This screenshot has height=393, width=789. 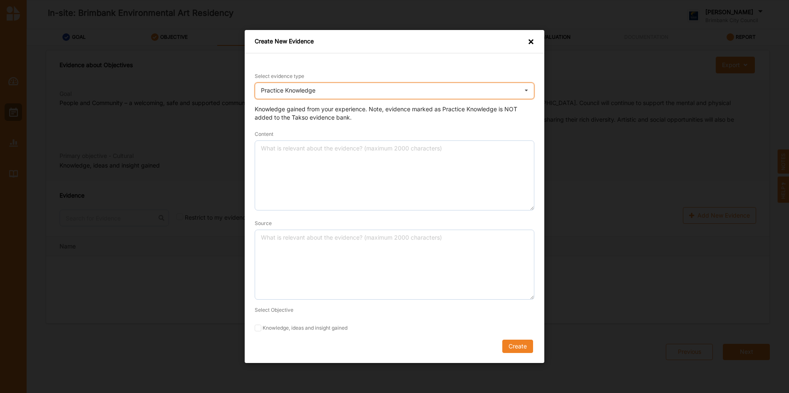 I want to click on label: Select evidence type, so click(x=279, y=76).